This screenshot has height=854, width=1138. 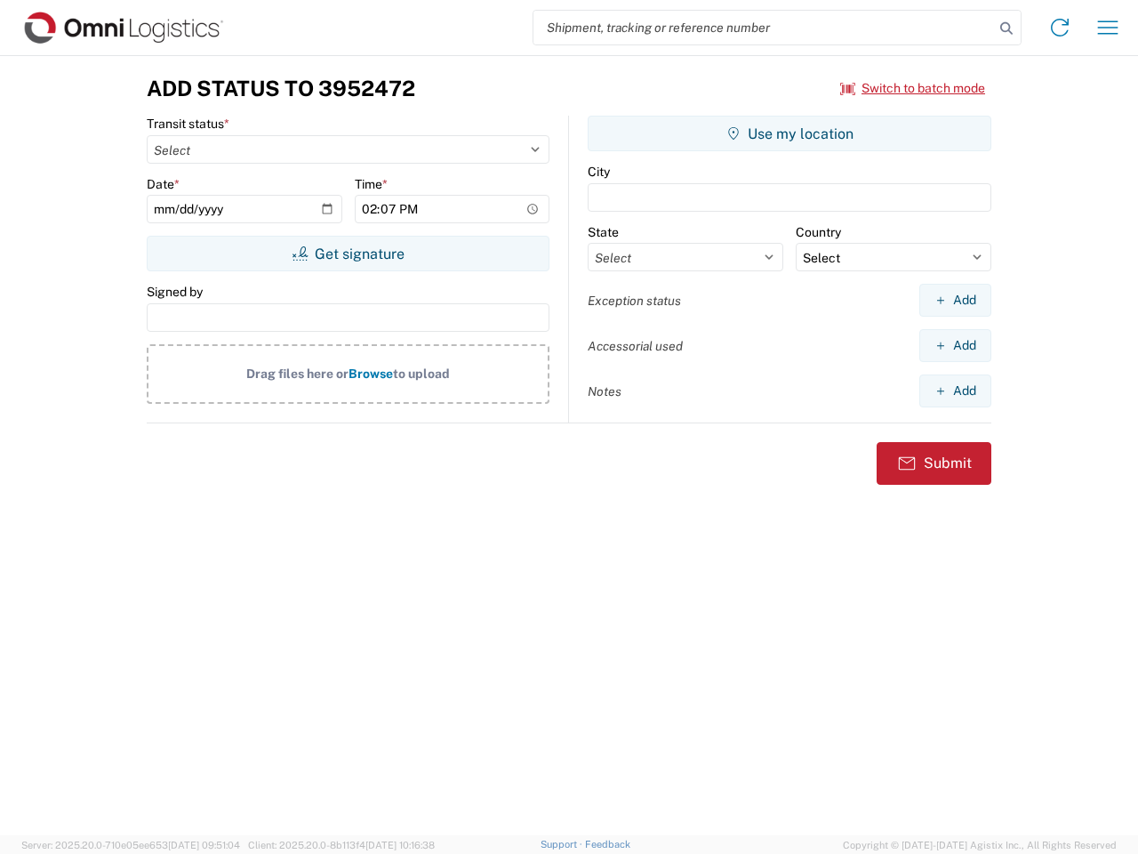 I want to click on button: Get signature, so click(x=348, y=253).